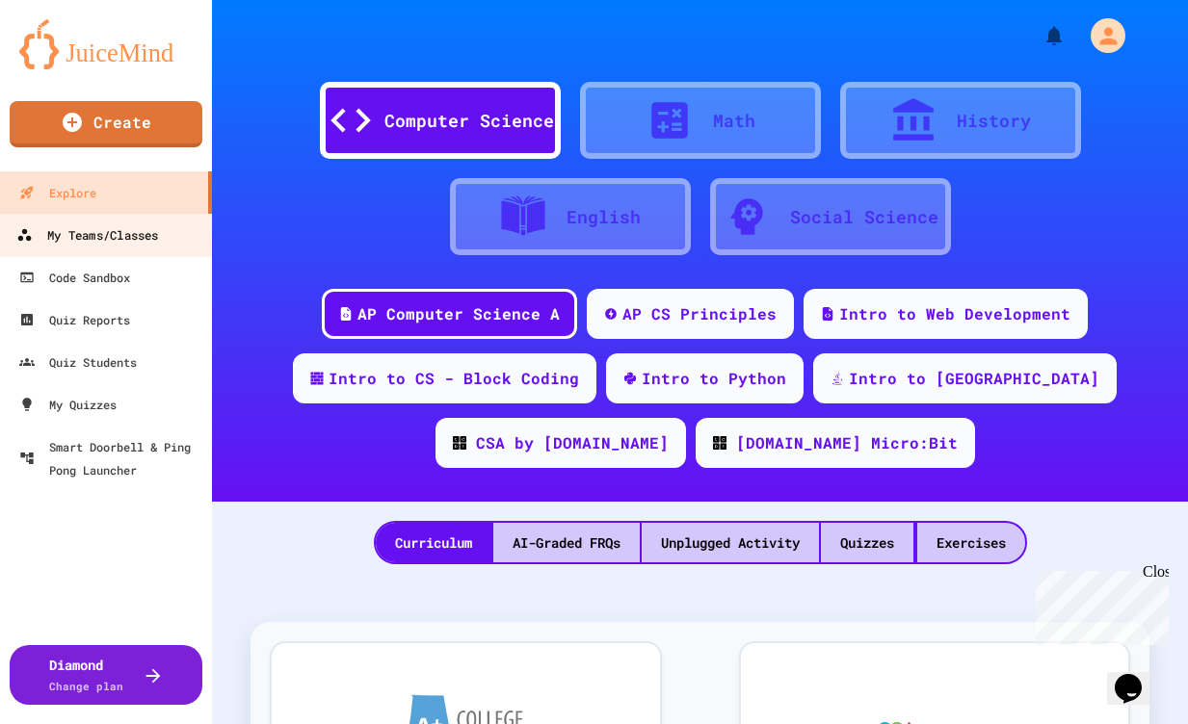 The width and height of the screenshot is (1188, 724). Describe the element at coordinates (87, 235) in the screenshot. I see `div: My Teams/Classes` at that location.